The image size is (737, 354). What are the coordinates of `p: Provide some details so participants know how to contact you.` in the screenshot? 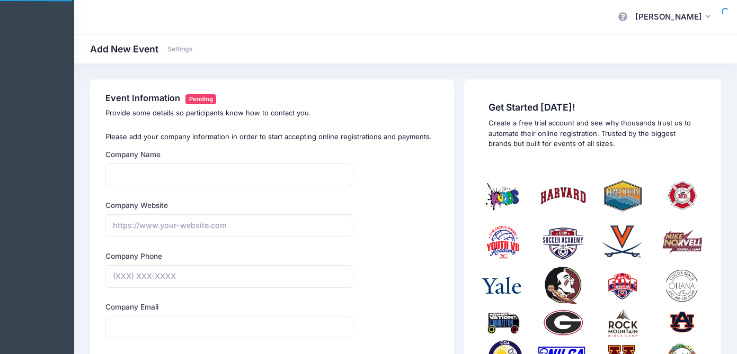 It's located at (272, 113).